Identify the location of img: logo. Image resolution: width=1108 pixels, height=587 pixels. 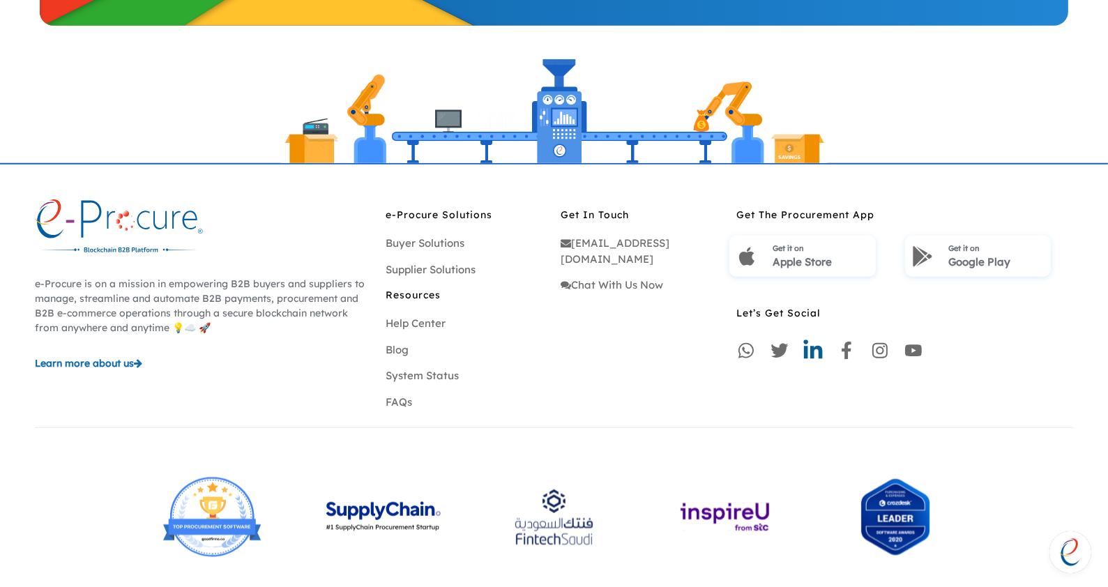
(119, 227).